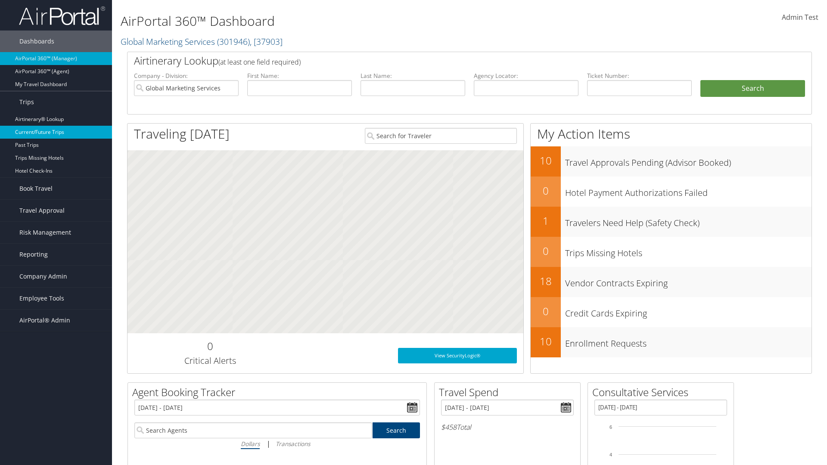 The height and width of the screenshot is (465, 827). What do you see at coordinates (27, 102) in the screenshot?
I see `span: Trips` at bounding box center [27, 102].